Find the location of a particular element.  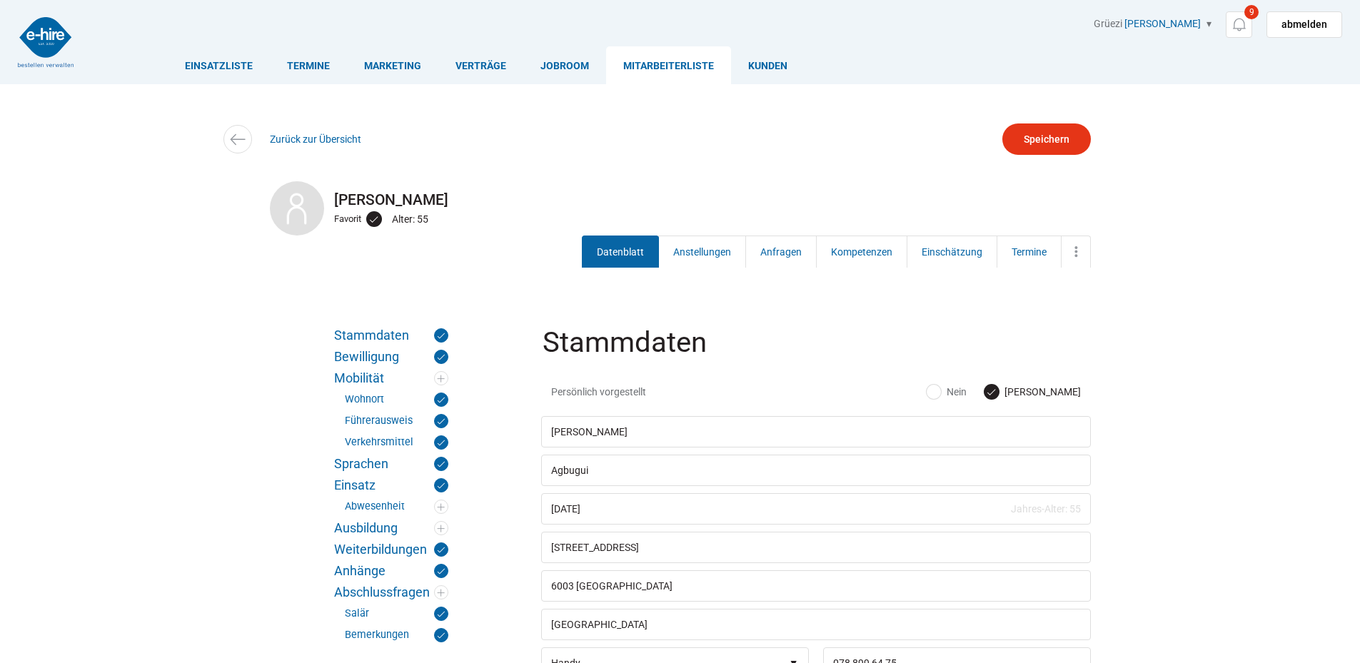

a: abmelden is located at coordinates (1304, 24).